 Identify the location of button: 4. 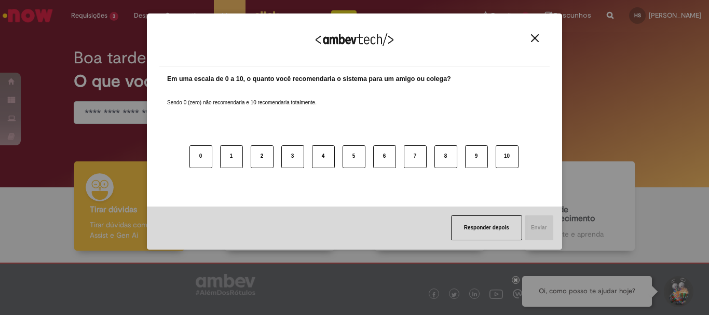
(323, 157).